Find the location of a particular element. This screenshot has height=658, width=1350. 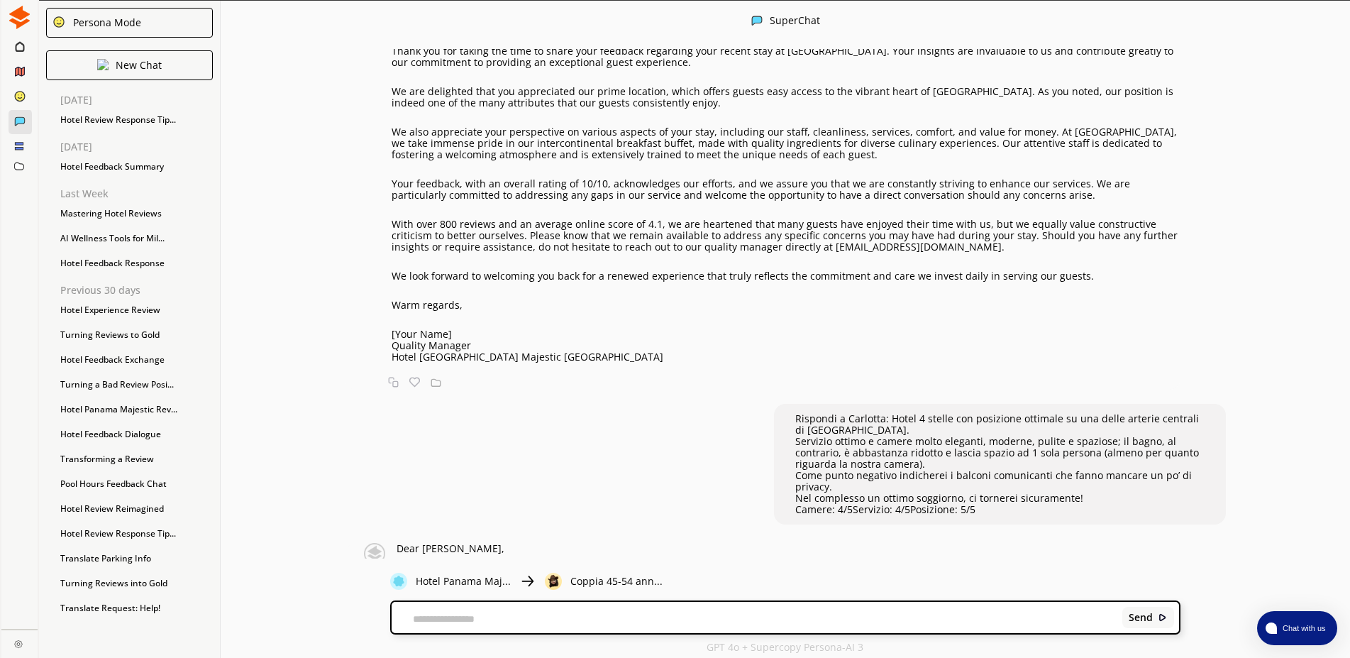

div: Mastering Hotel Reviews is located at coordinates (136, 214).